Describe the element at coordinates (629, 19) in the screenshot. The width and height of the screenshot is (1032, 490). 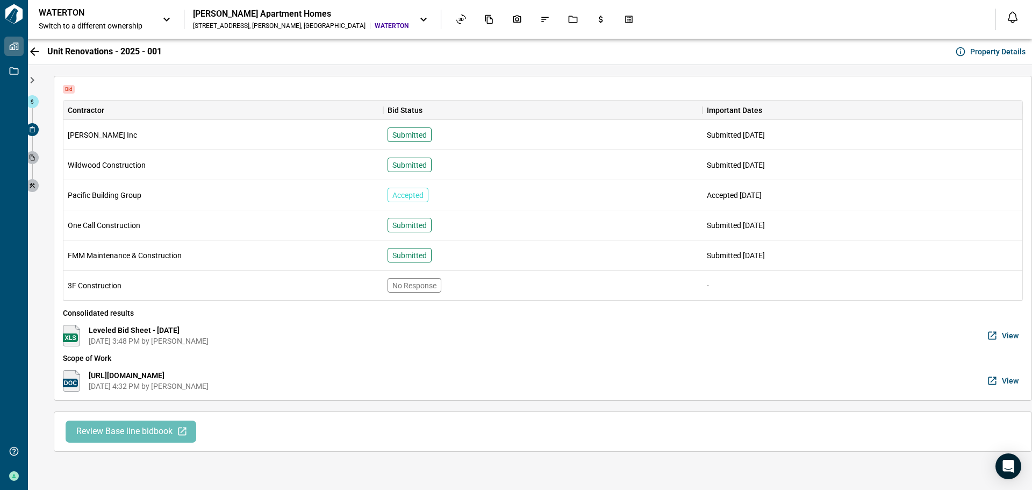
I see `div: Takeoff Center` at that location.